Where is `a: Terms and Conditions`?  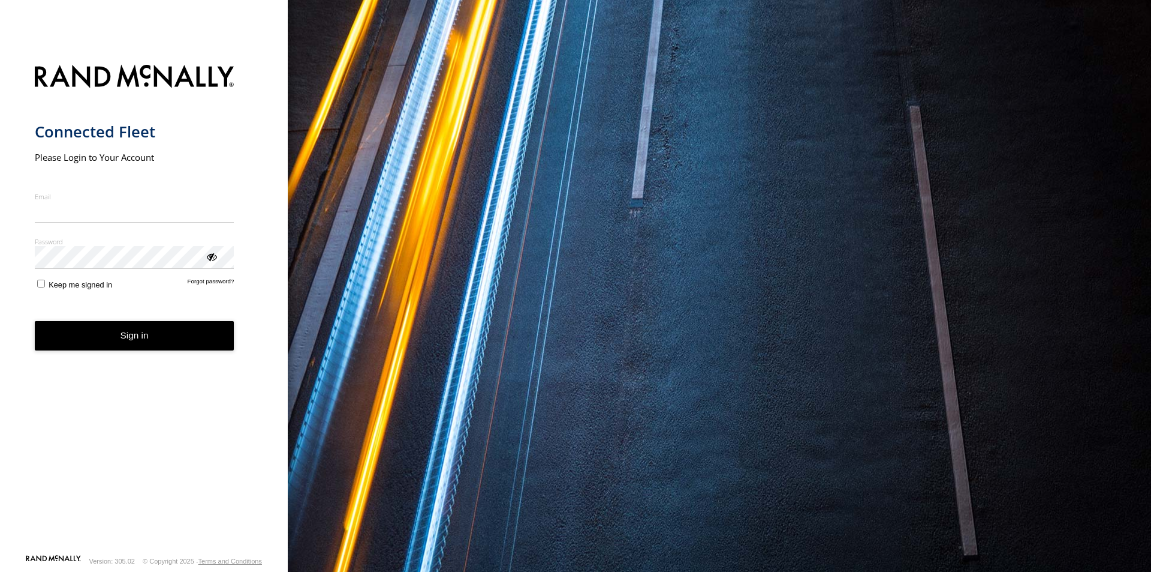 a: Terms and Conditions is located at coordinates (230, 561).